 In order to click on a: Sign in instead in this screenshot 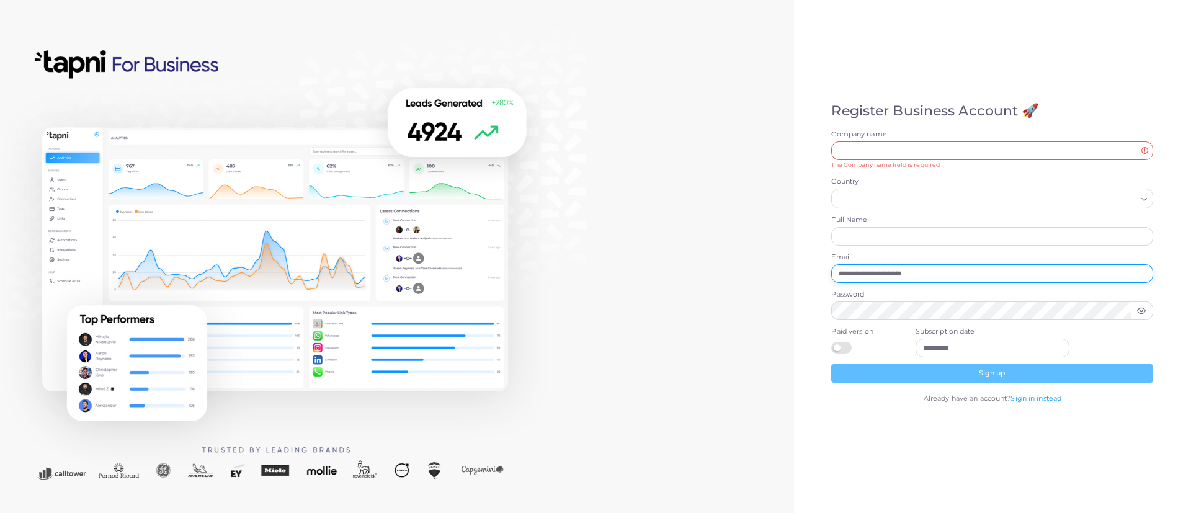, I will do `click(1036, 398)`.